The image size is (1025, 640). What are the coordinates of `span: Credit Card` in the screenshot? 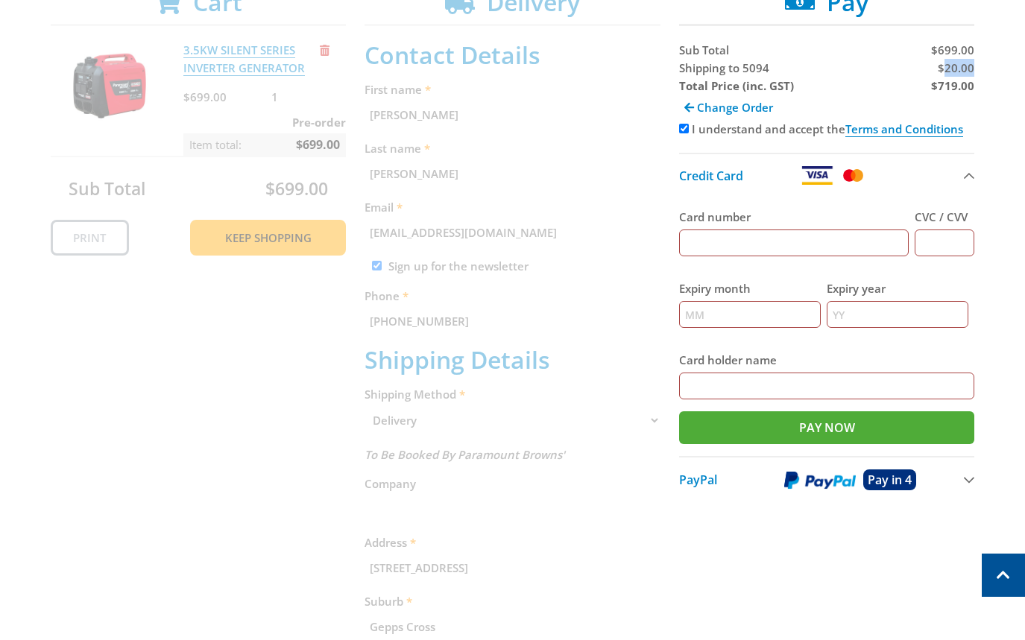 It's located at (711, 176).